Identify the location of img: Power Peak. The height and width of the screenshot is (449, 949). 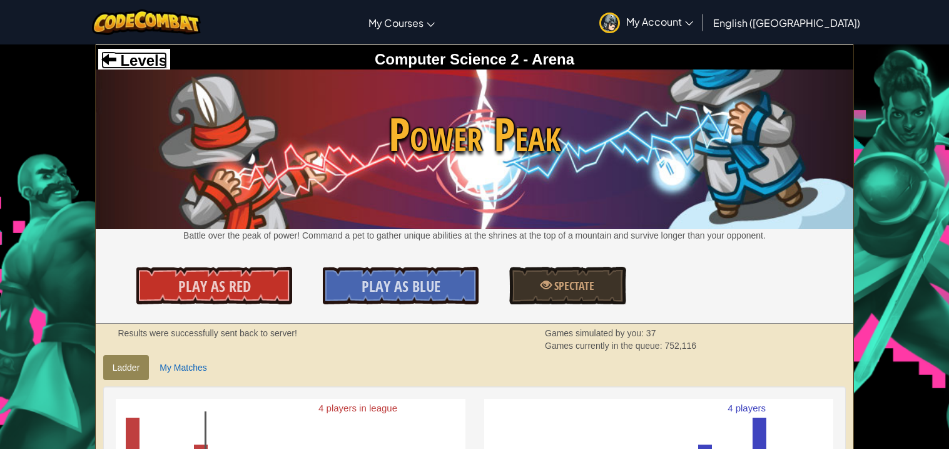
(475, 149).